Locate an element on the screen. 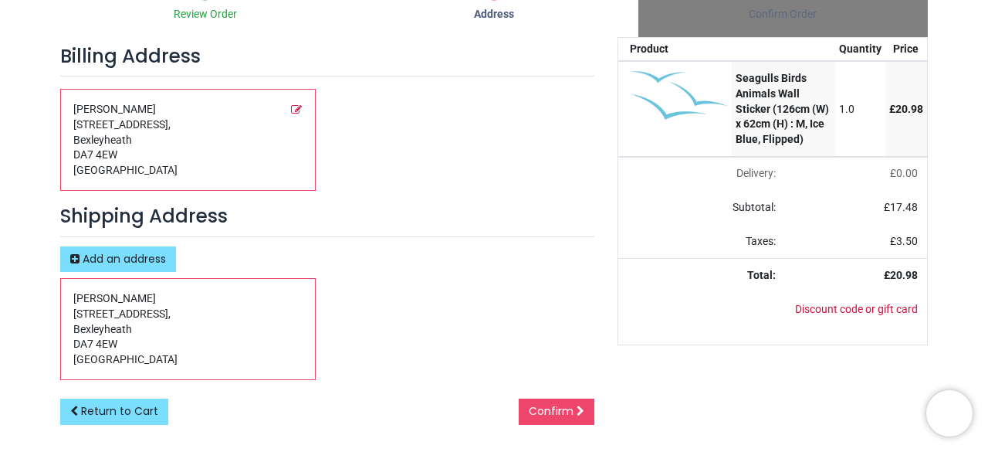  span: Confirm is located at coordinates (551, 411).